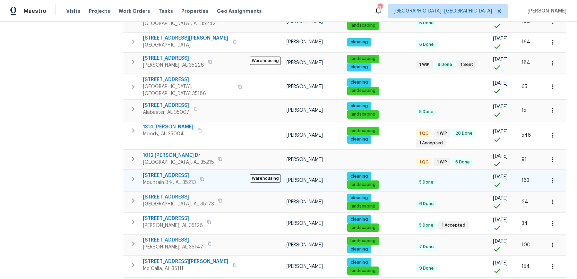  Describe the element at coordinates (524, 110) in the screenshot. I see `span: 15` at that location.